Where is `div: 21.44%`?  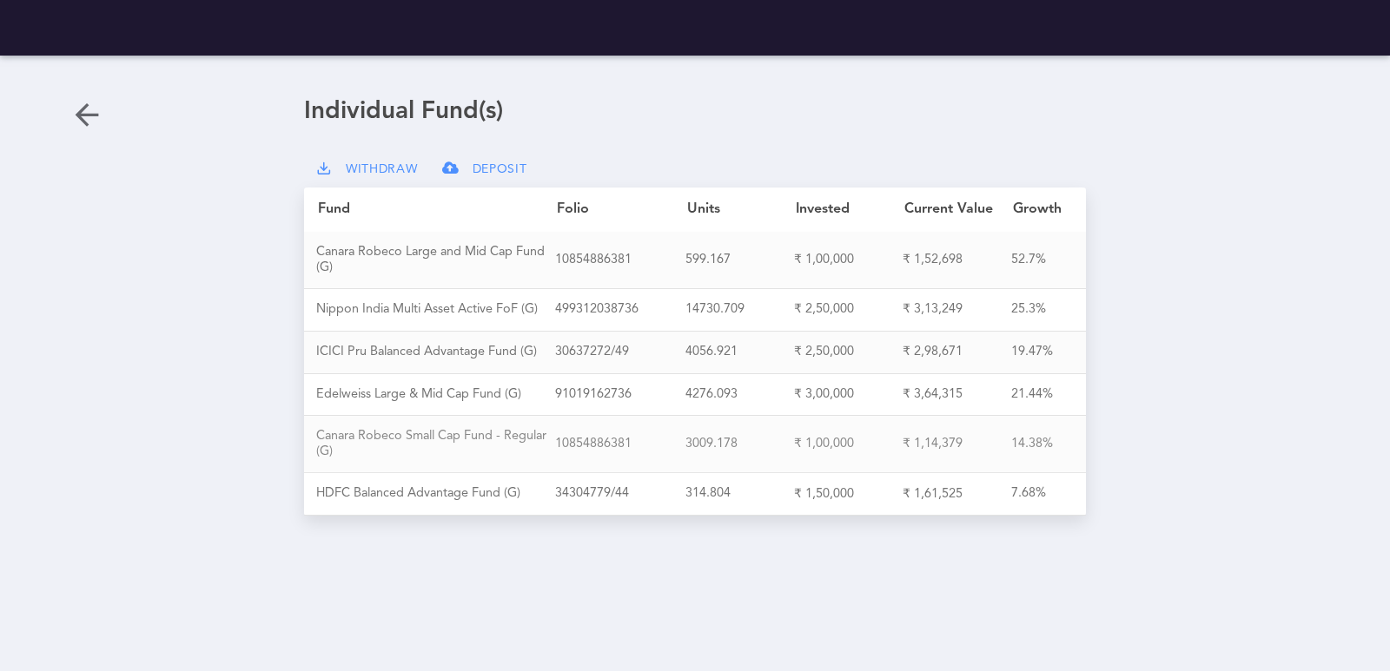 div: 21.44% is located at coordinates (1043, 395).